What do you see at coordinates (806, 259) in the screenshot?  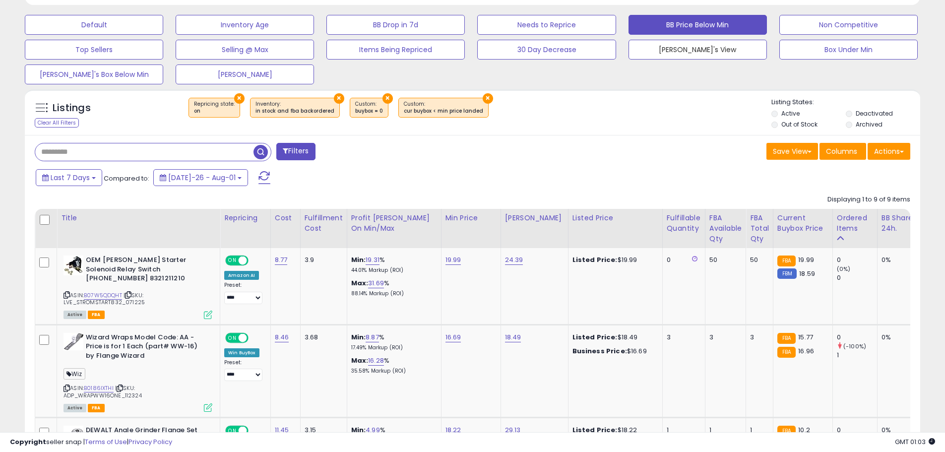 I see `span: 19.99` at bounding box center [806, 259].